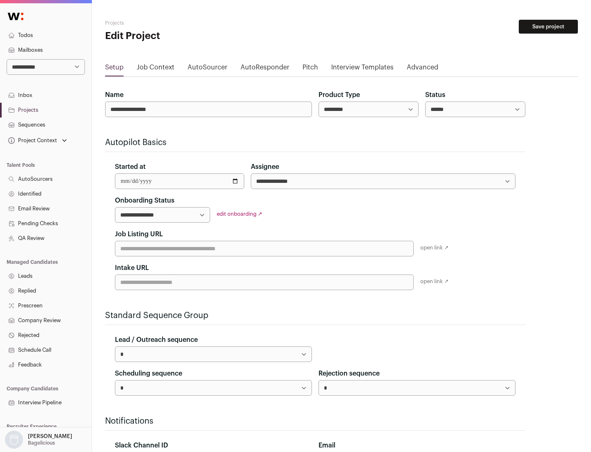  Describe the element at coordinates (422, 69) in the screenshot. I see `a: Advanced` at that location.